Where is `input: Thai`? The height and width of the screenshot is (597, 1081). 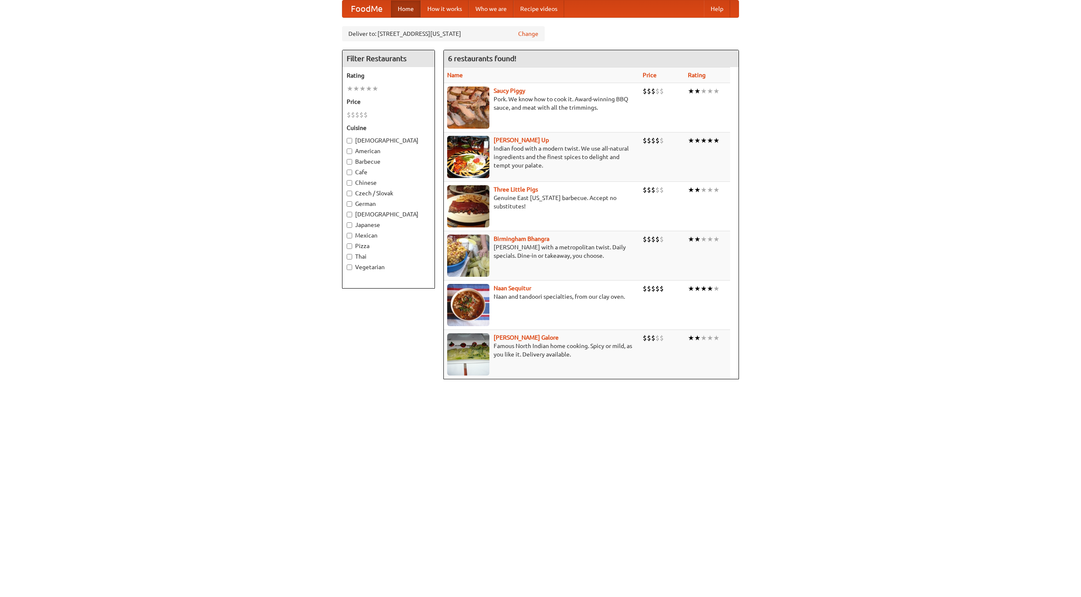 input: Thai is located at coordinates (349, 257).